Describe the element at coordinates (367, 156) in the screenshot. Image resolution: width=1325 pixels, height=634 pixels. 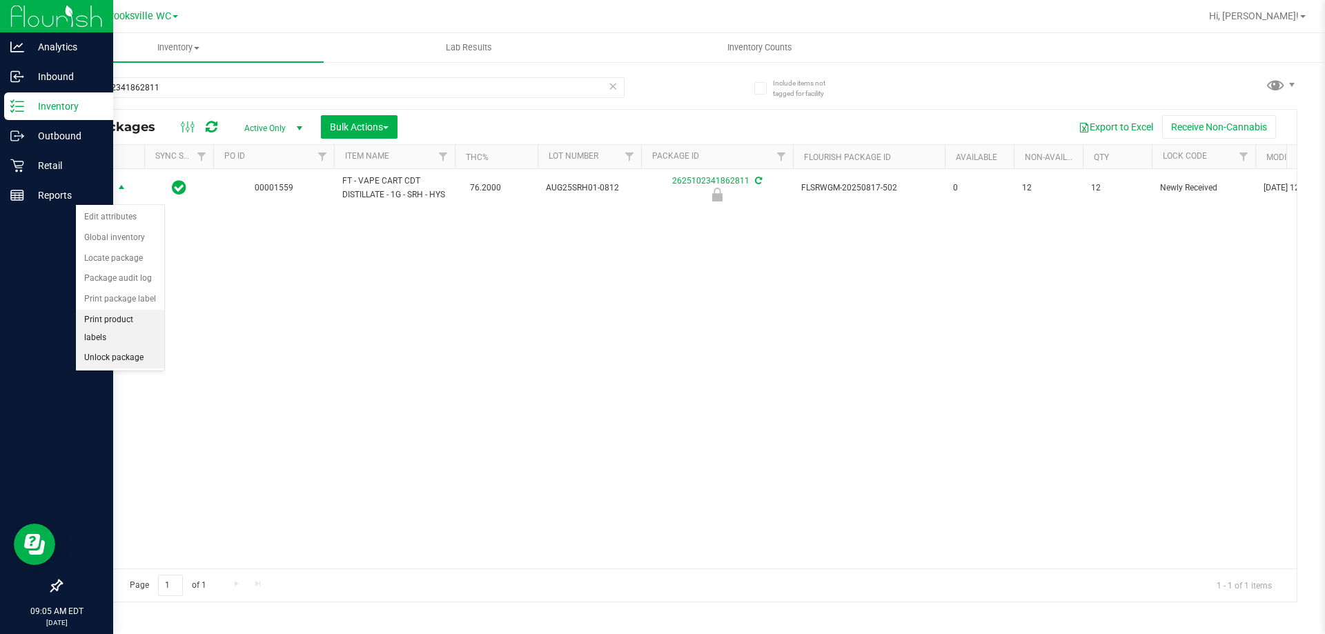
I see `a: Item Name` at that location.